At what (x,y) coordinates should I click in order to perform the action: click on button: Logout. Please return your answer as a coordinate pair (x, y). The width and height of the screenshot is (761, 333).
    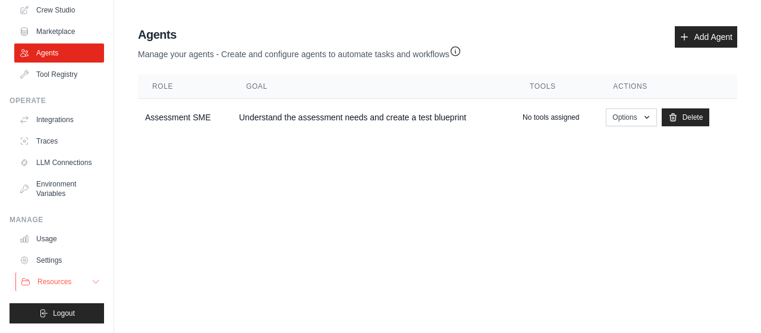
    Looking at the image, I should click on (57, 313).